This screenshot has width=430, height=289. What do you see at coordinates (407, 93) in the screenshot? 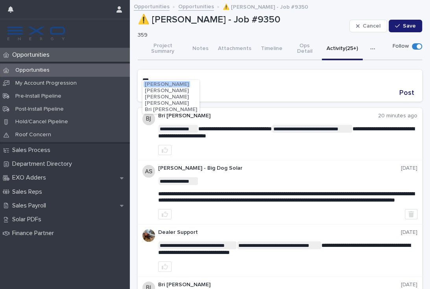
I see `button: Post` at bounding box center [407, 93].